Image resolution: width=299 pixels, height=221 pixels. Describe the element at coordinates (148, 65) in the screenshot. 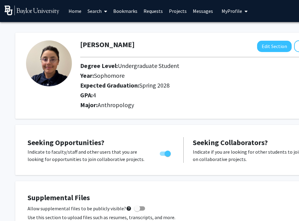

I see `span: Undergraduate Student` at that location.